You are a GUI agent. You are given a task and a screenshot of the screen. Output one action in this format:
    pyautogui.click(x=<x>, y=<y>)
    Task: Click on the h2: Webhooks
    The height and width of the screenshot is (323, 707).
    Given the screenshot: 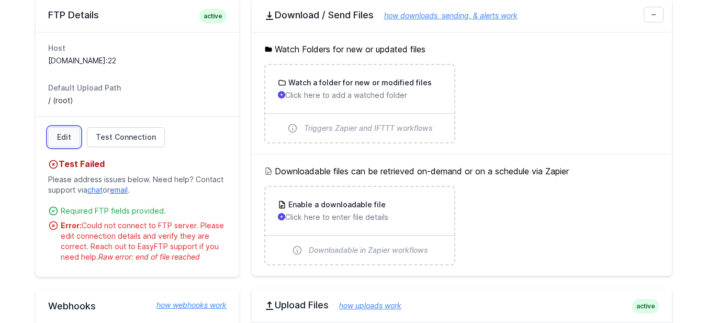 What is the action you would take?
    pyautogui.click(x=137, y=306)
    